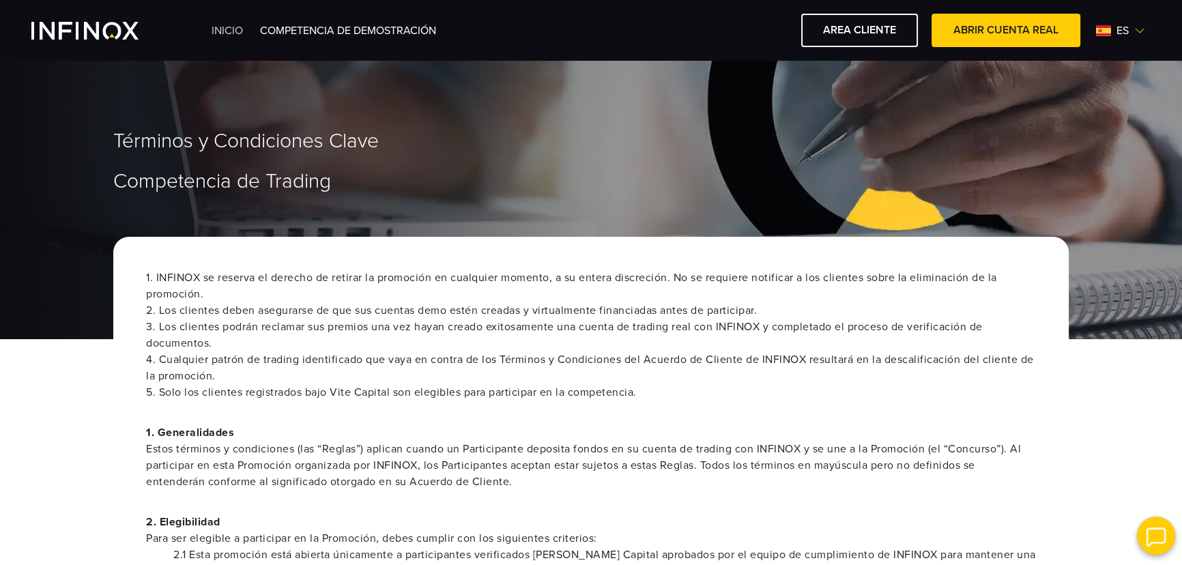  What do you see at coordinates (348, 31) in the screenshot?
I see `a: Competencia de Demostración` at bounding box center [348, 31].